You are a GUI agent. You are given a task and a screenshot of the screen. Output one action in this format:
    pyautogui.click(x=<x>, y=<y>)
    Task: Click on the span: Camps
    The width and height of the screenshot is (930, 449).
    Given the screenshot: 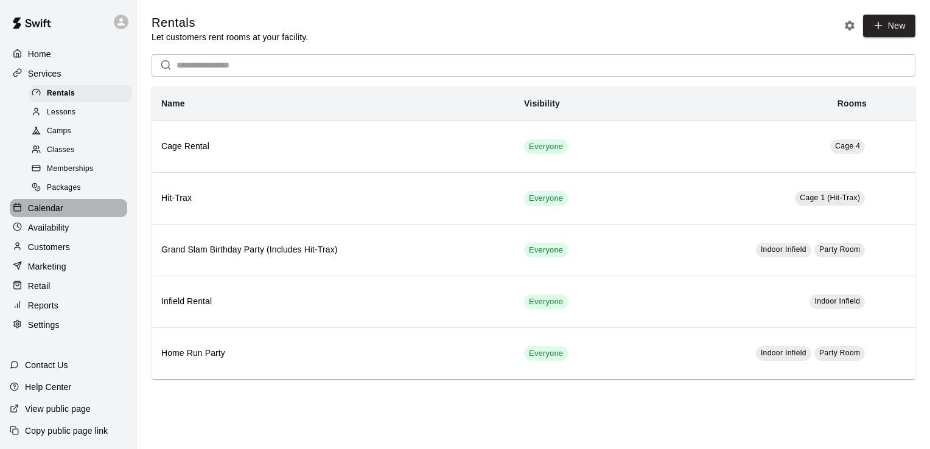 What is the action you would take?
    pyautogui.click(x=59, y=131)
    